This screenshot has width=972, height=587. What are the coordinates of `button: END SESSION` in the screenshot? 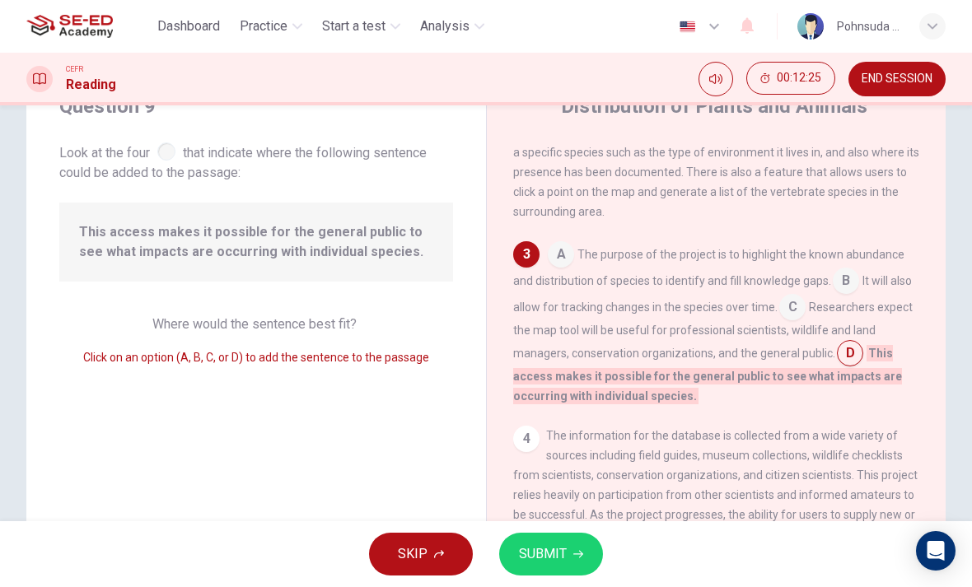 It's located at (897, 79).